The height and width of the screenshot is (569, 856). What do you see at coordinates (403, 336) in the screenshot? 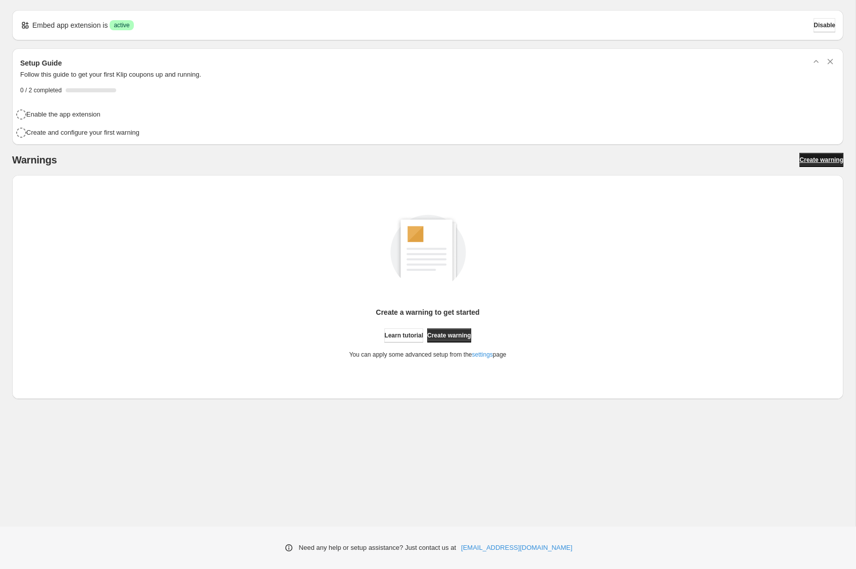
I see `span: Learn tutorial` at bounding box center [403, 336].